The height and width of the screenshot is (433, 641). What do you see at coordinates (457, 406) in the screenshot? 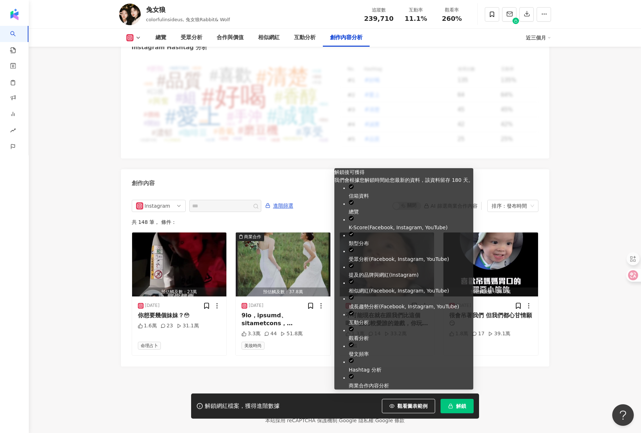
I see `button: 解鎖` at bounding box center [457, 406].